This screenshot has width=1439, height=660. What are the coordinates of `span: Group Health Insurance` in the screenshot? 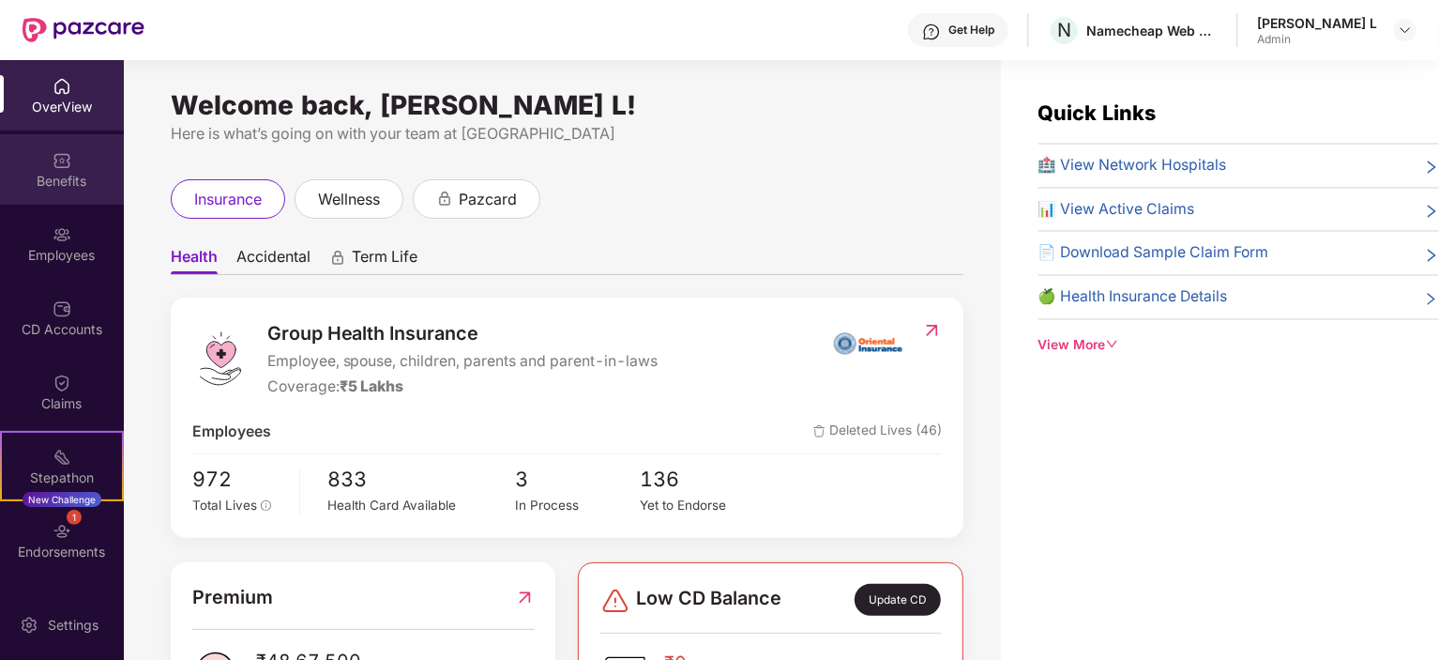 It's located at (463, 333).